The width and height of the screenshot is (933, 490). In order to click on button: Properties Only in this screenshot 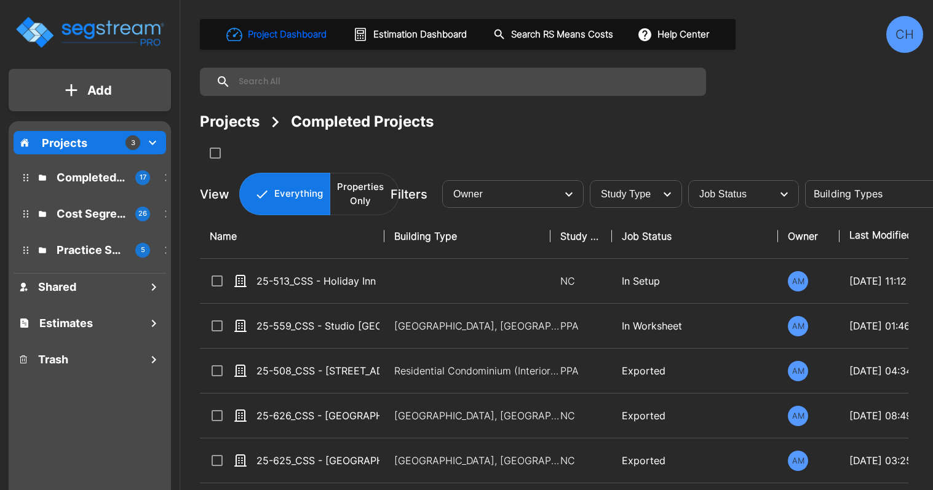, I will do `click(364, 194)`.